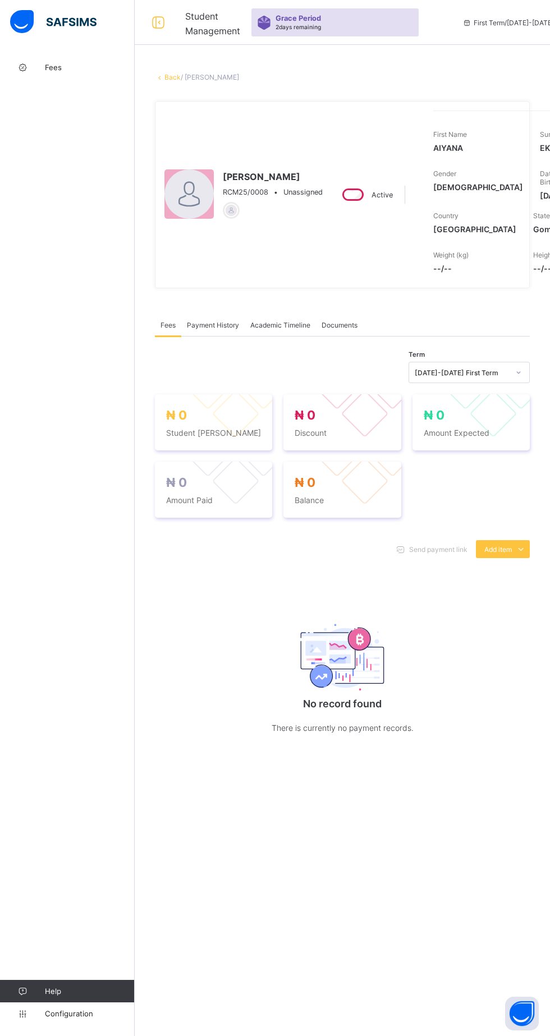  What do you see at coordinates (342, 500) in the screenshot?
I see `span: Balance` at bounding box center [342, 500].